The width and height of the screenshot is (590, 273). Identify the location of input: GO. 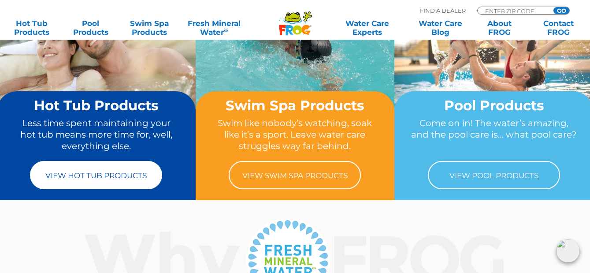
(561, 11).